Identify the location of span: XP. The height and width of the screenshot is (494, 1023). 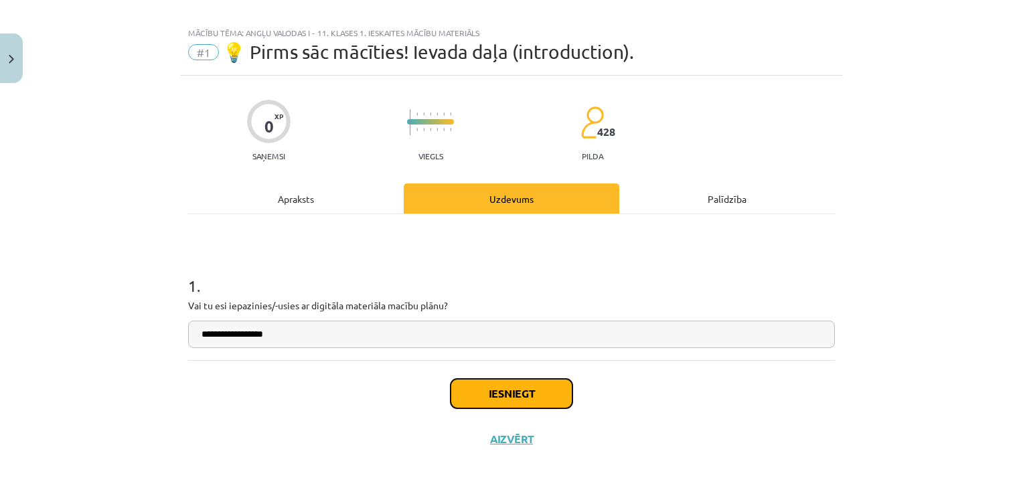
(279, 116).